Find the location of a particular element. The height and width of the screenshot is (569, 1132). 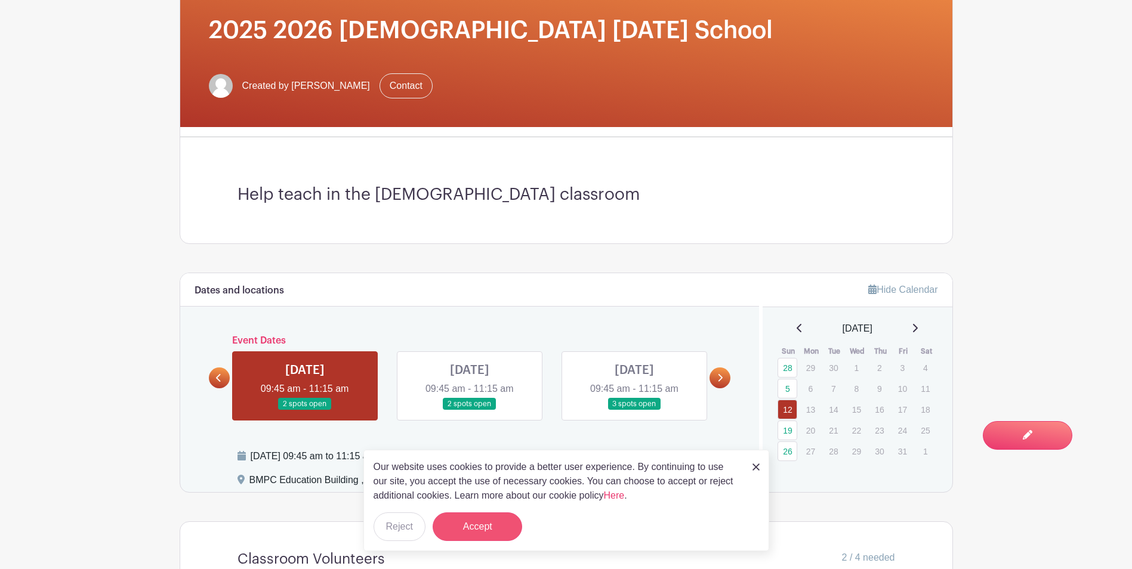

th: Mon is located at coordinates (812, 351).